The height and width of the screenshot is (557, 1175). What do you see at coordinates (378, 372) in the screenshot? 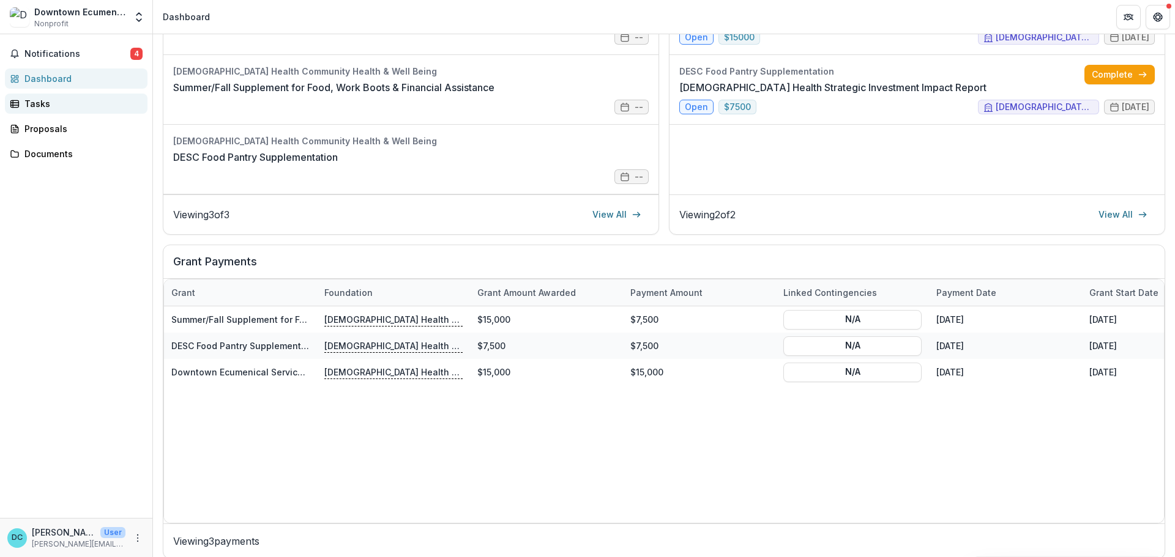
I see `a: Downtown Ecumenical Services Council - DESC - 2024BH FY24 Strategic Investment Application` at bounding box center [378, 372].